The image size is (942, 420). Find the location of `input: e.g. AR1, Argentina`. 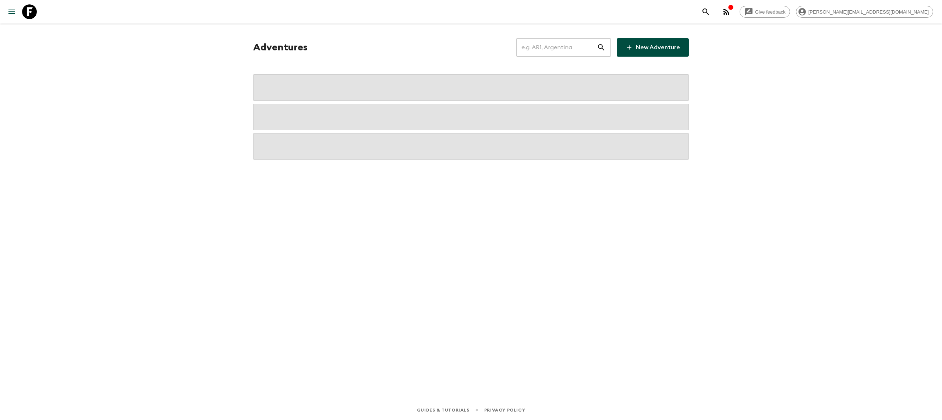

input: e.g. AR1, Argentina is located at coordinates (557, 47).